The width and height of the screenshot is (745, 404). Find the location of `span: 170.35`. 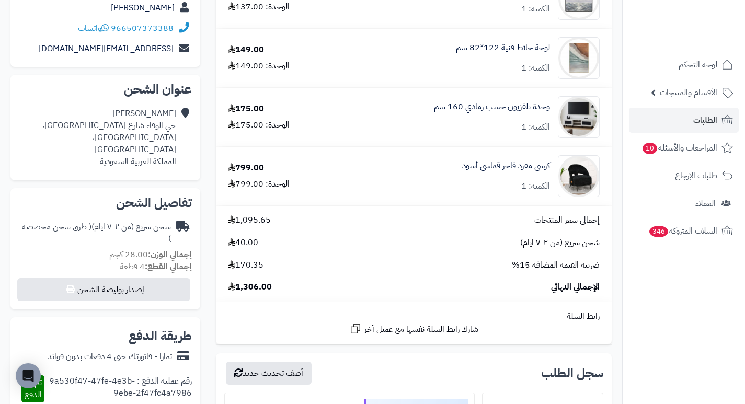

span: 170.35 is located at coordinates (246, 265).